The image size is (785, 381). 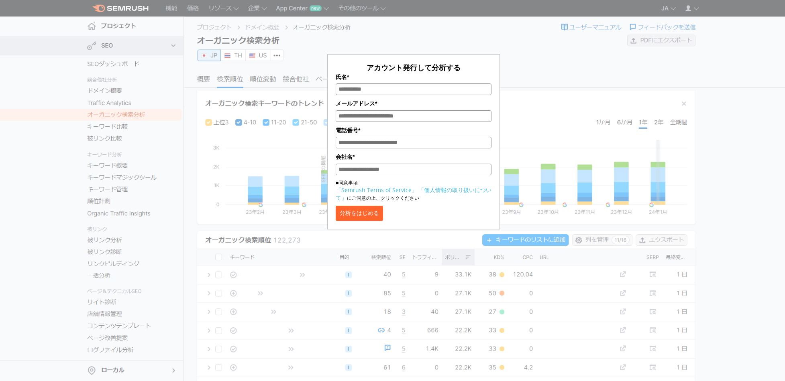 I want to click on label: メールアドレス*, so click(x=414, y=104).